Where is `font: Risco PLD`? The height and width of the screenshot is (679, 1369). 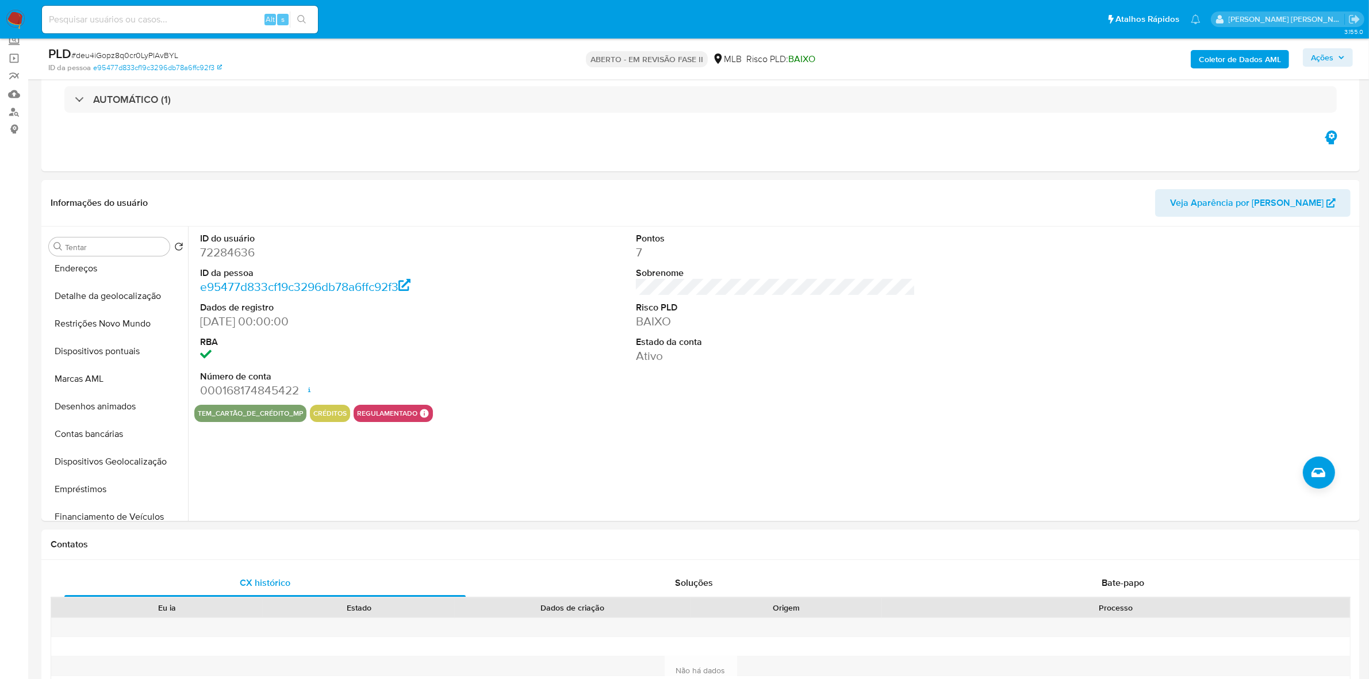 font: Risco PLD is located at coordinates (657, 307).